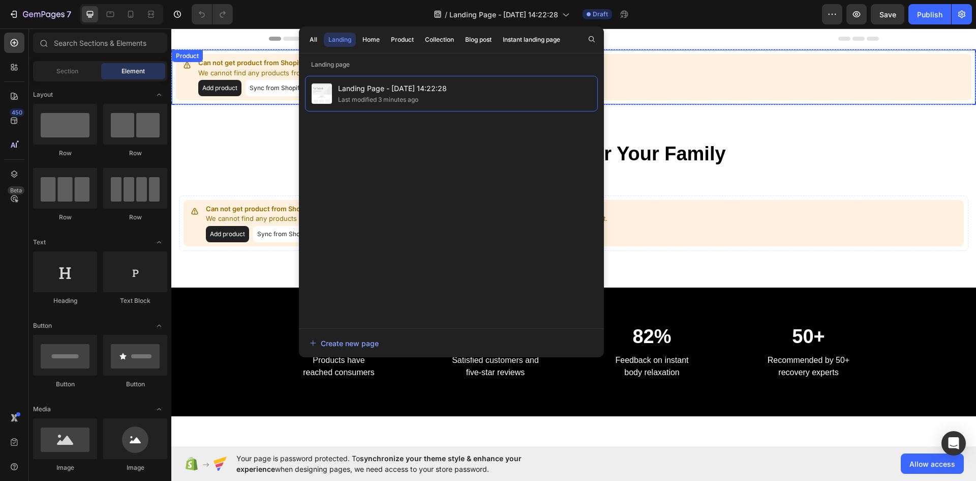  Describe the element at coordinates (39, 242) in the screenshot. I see `span: Text` at that location.